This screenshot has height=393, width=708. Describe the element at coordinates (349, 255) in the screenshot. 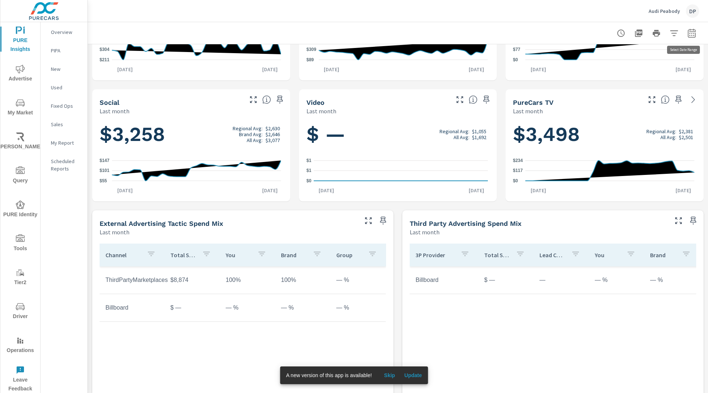

I see `p: Group` at that location.